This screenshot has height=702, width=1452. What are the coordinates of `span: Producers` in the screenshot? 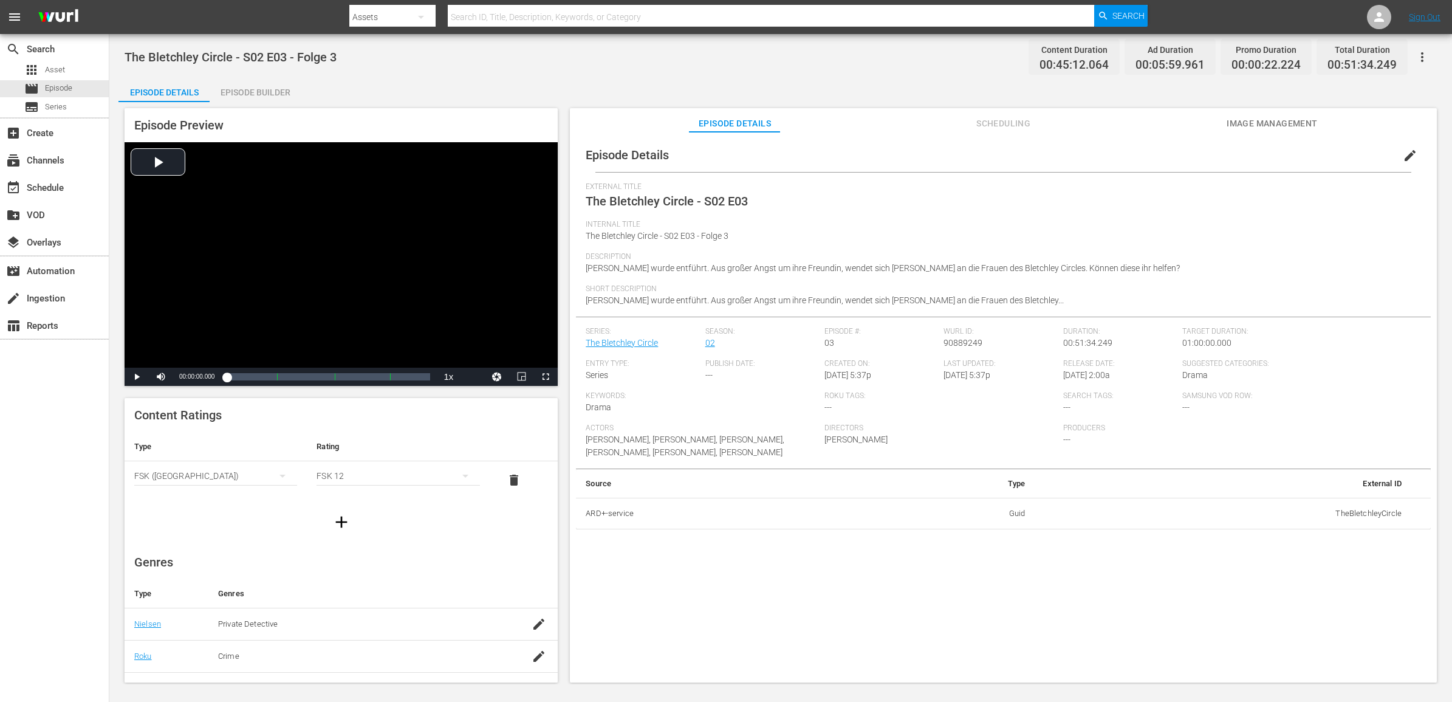 It's located at (1179, 428).